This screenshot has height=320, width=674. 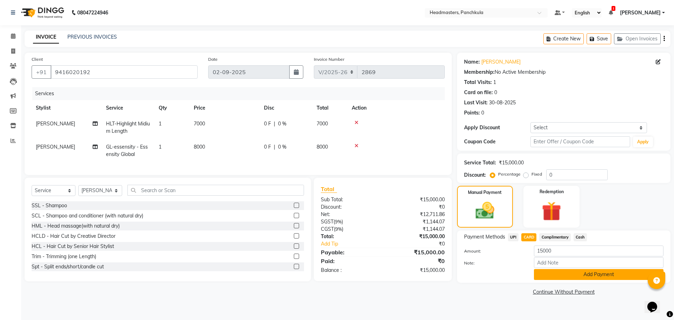 What do you see at coordinates (472, 62) in the screenshot?
I see `div: Name:` at bounding box center [472, 62].